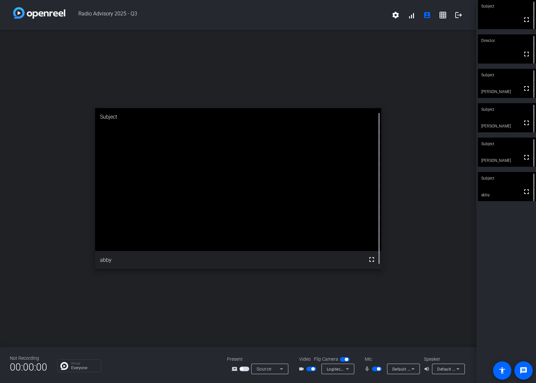 The image size is (536, 383). I want to click on mat-icon: videocam_outline, so click(302, 369).